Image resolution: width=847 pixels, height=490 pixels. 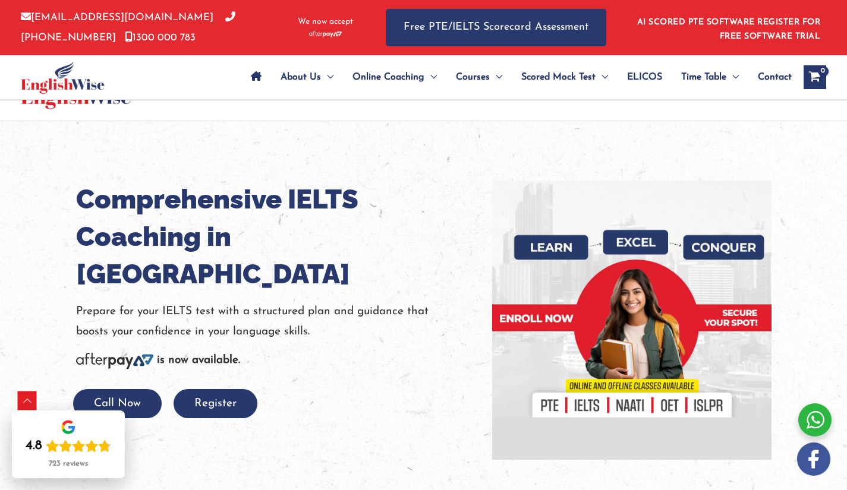 What do you see at coordinates (516, 77) in the screenshot?
I see `nav: Site Navigation: Main Menu` at bounding box center [516, 77].